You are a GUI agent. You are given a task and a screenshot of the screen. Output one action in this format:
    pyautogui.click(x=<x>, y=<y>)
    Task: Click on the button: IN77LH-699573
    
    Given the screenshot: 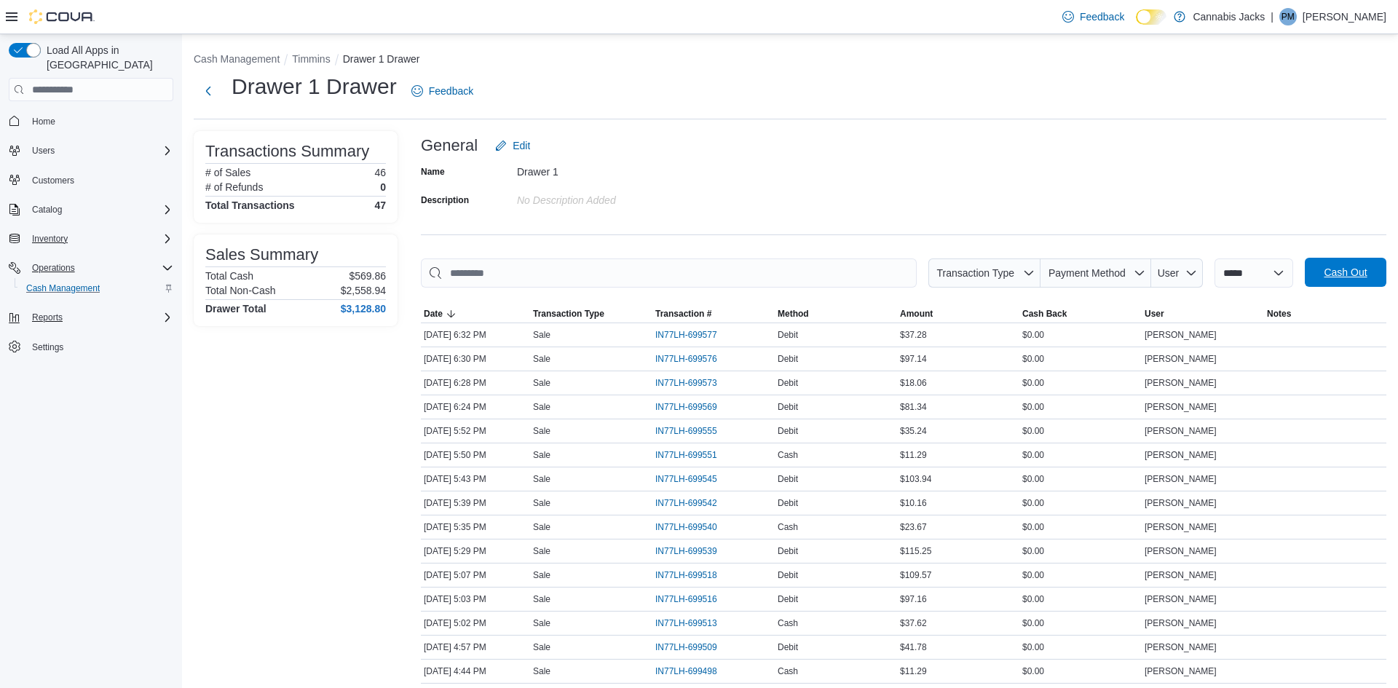 What is the action you would take?
    pyautogui.click(x=693, y=383)
    